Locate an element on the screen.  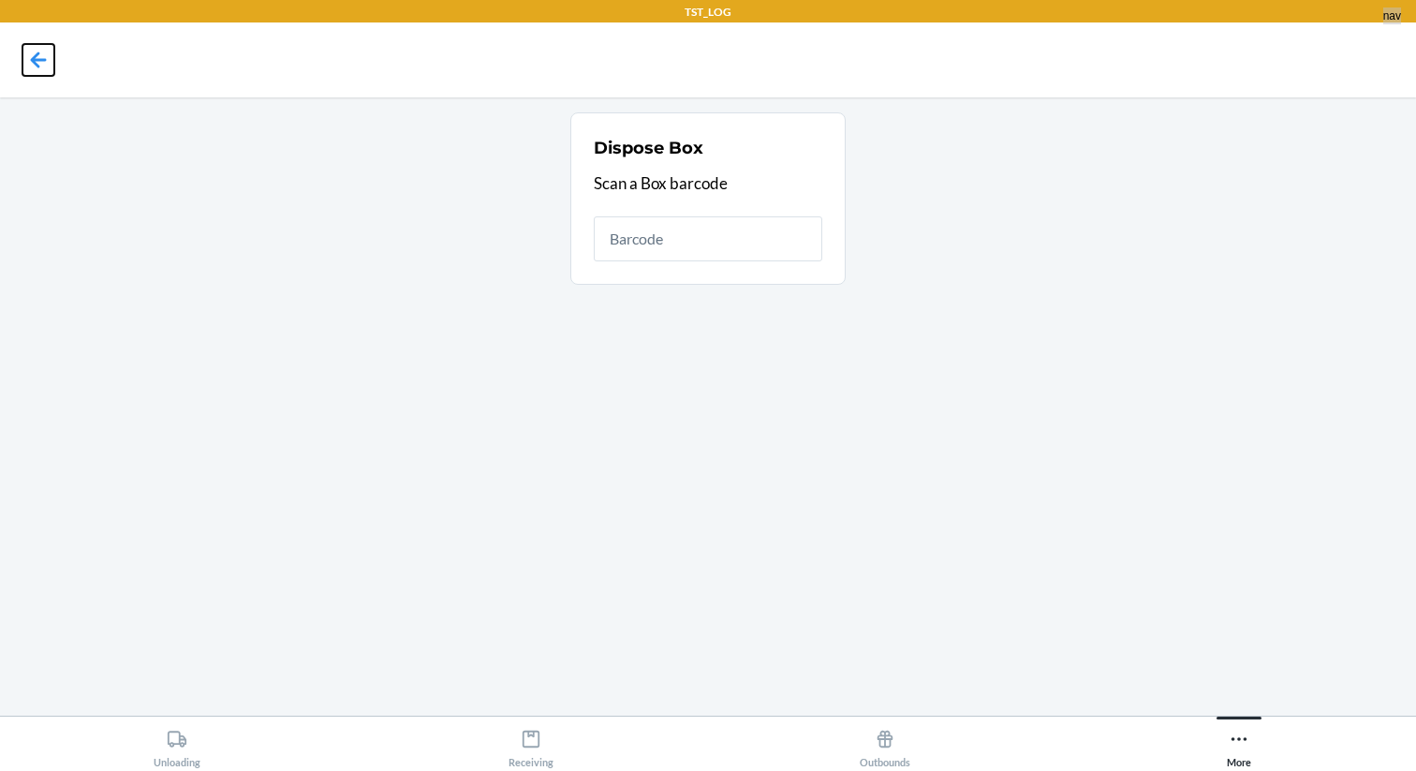
h2: Dispose Box is located at coordinates (648, 148).